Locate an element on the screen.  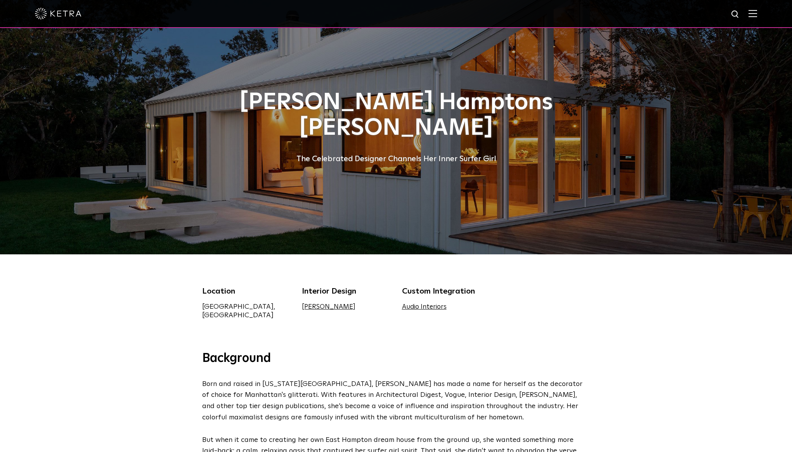
h3: Background is located at coordinates (396, 359).